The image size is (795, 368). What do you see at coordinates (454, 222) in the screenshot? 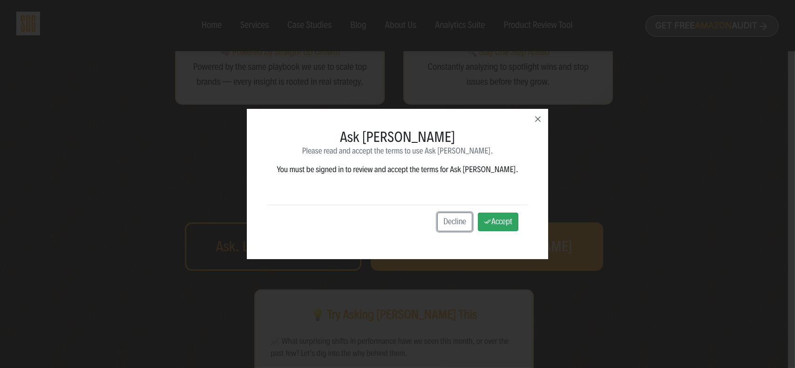
I see `button: Decline` at bounding box center [454, 222].